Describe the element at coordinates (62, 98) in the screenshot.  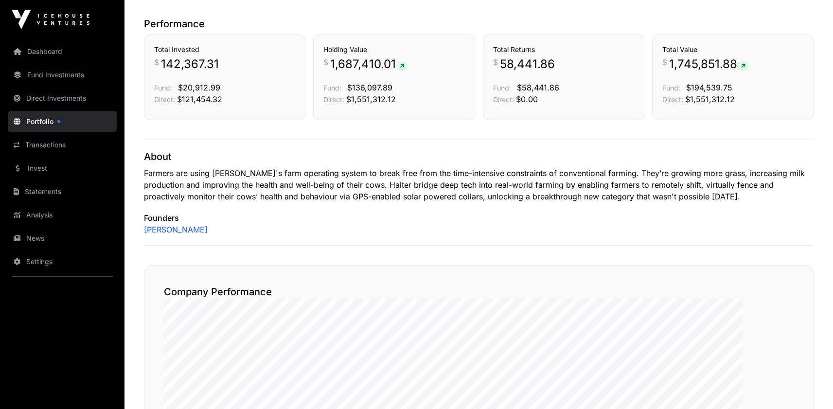
I see `a: Direct Investments` at that location.